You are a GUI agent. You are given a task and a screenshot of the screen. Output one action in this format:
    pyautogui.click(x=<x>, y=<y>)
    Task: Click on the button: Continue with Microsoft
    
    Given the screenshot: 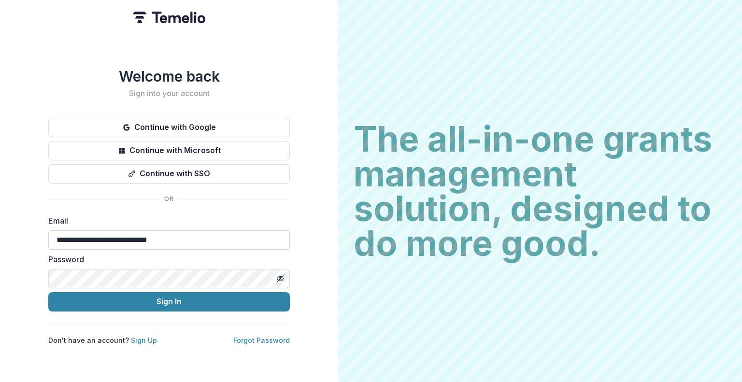 What is the action you would take?
    pyautogui.click(x=169, y=151)
    